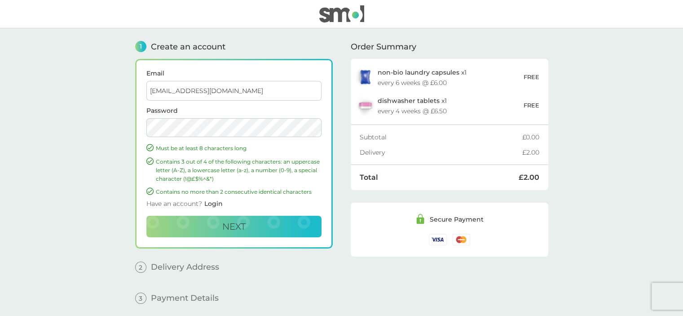  Describe the element at coordinates (383, 47) in the screenshot. I see `span: Order Summary` at that location.